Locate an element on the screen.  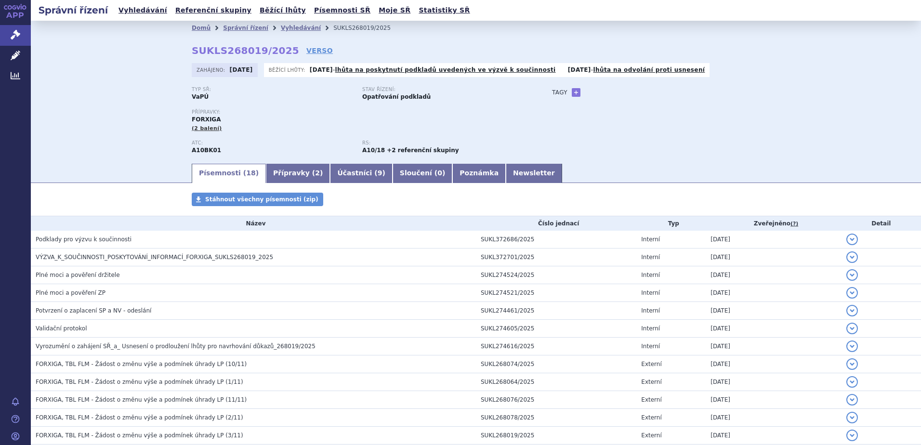
span: 0 is located at coordinates (440, 173).